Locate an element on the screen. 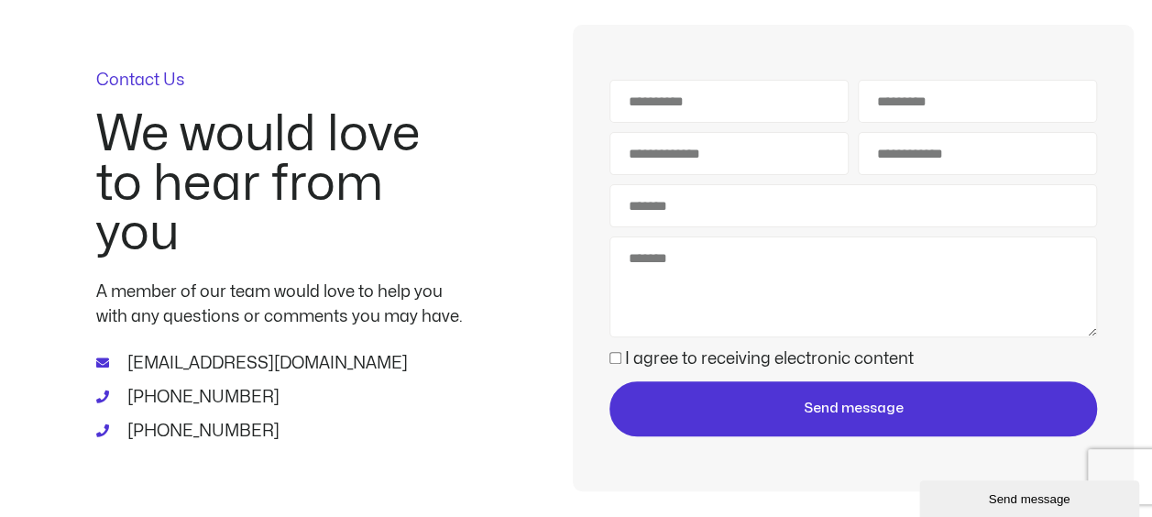 The width and height of the screenshot is (1152, 517). p: A member of our team would love to help you with any questions or comments you may have. is located at coordinates (280, 304).